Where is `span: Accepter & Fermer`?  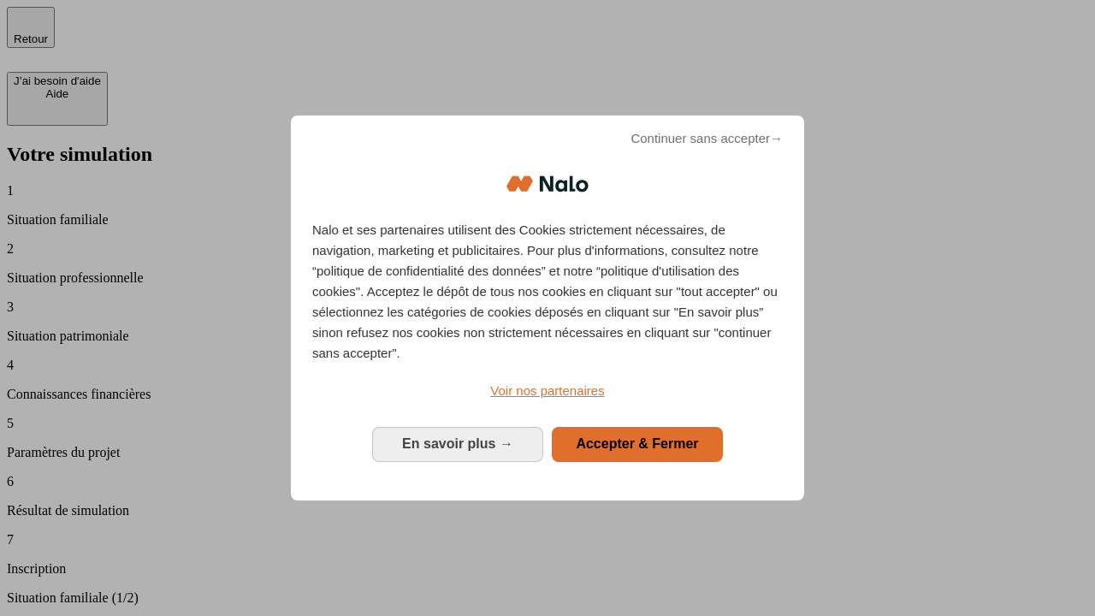
span: Accepter & Fermer is located at coordinates (636, 443).